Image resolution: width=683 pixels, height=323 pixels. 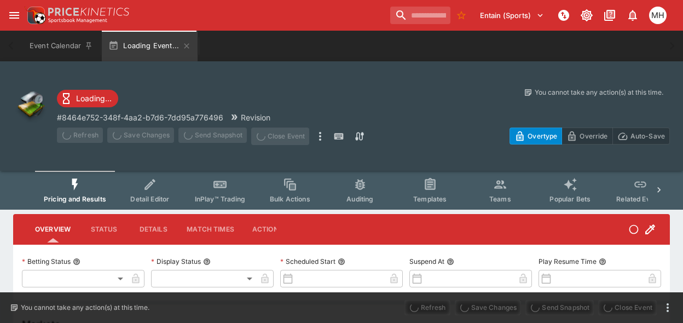 What do you see at coordinates (586, 136) in the screenshot?
I see `button: Override` at bounding box center [586, 136].